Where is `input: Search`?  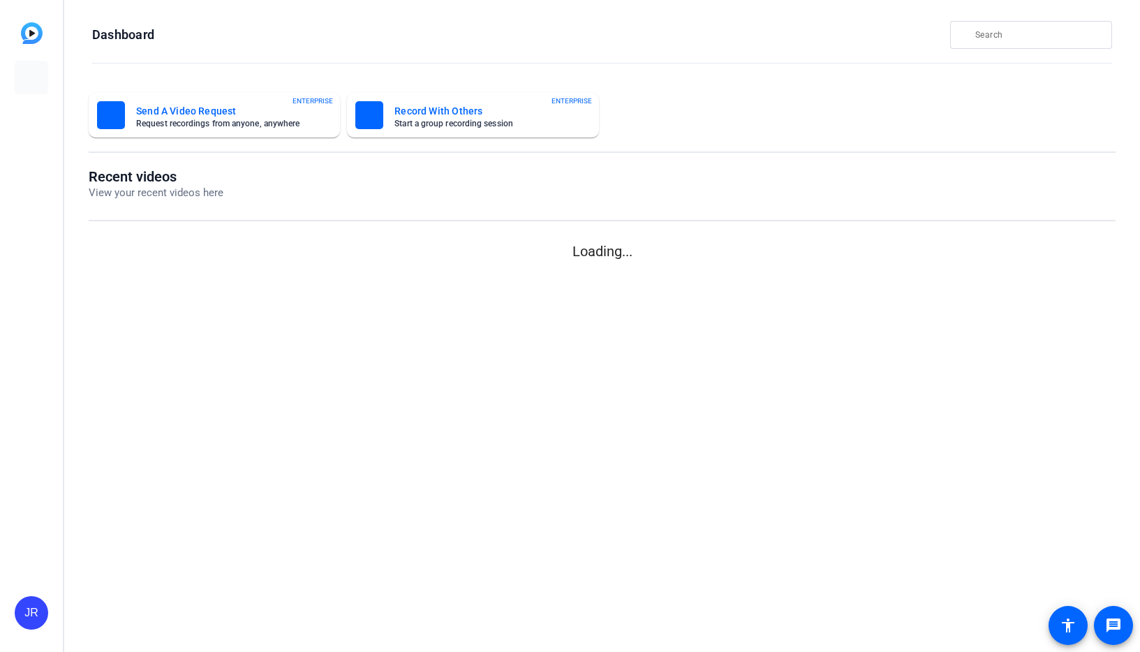 input: Search is located at coordinates (1038, 35).